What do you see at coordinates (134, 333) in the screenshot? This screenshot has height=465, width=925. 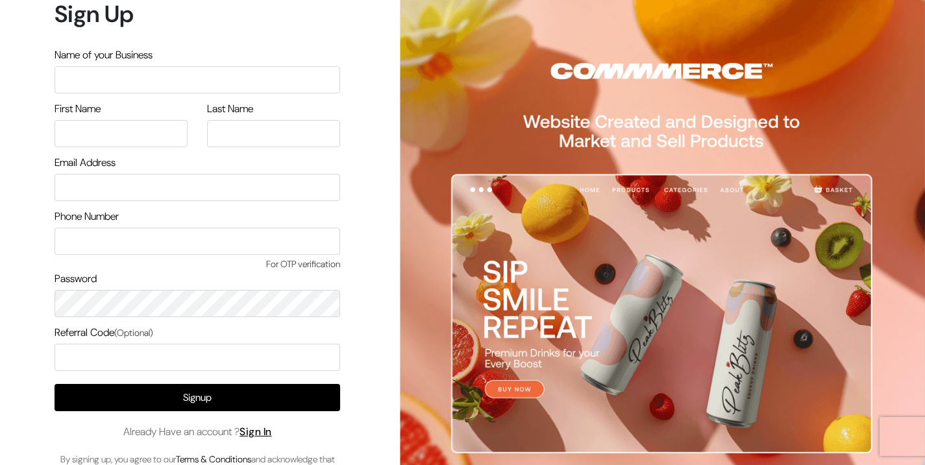 I see `span: (Optional)` at bounding box center [134, 333].